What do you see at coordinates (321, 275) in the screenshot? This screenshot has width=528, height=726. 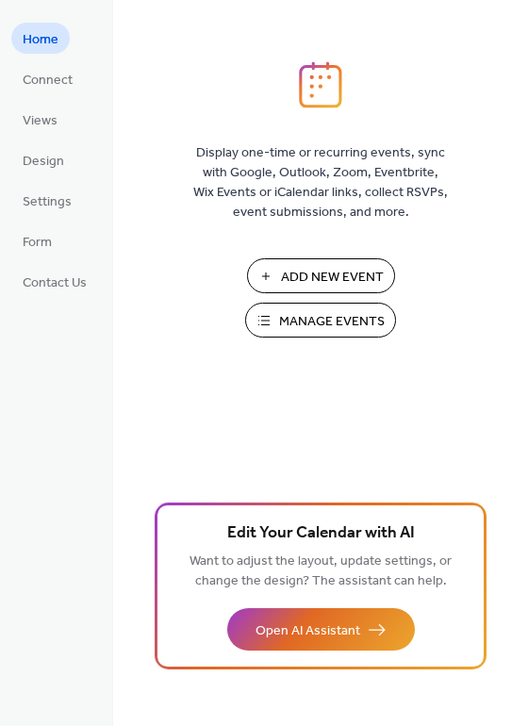 I see `button: Add New Event` at bounding box center [321, 275].